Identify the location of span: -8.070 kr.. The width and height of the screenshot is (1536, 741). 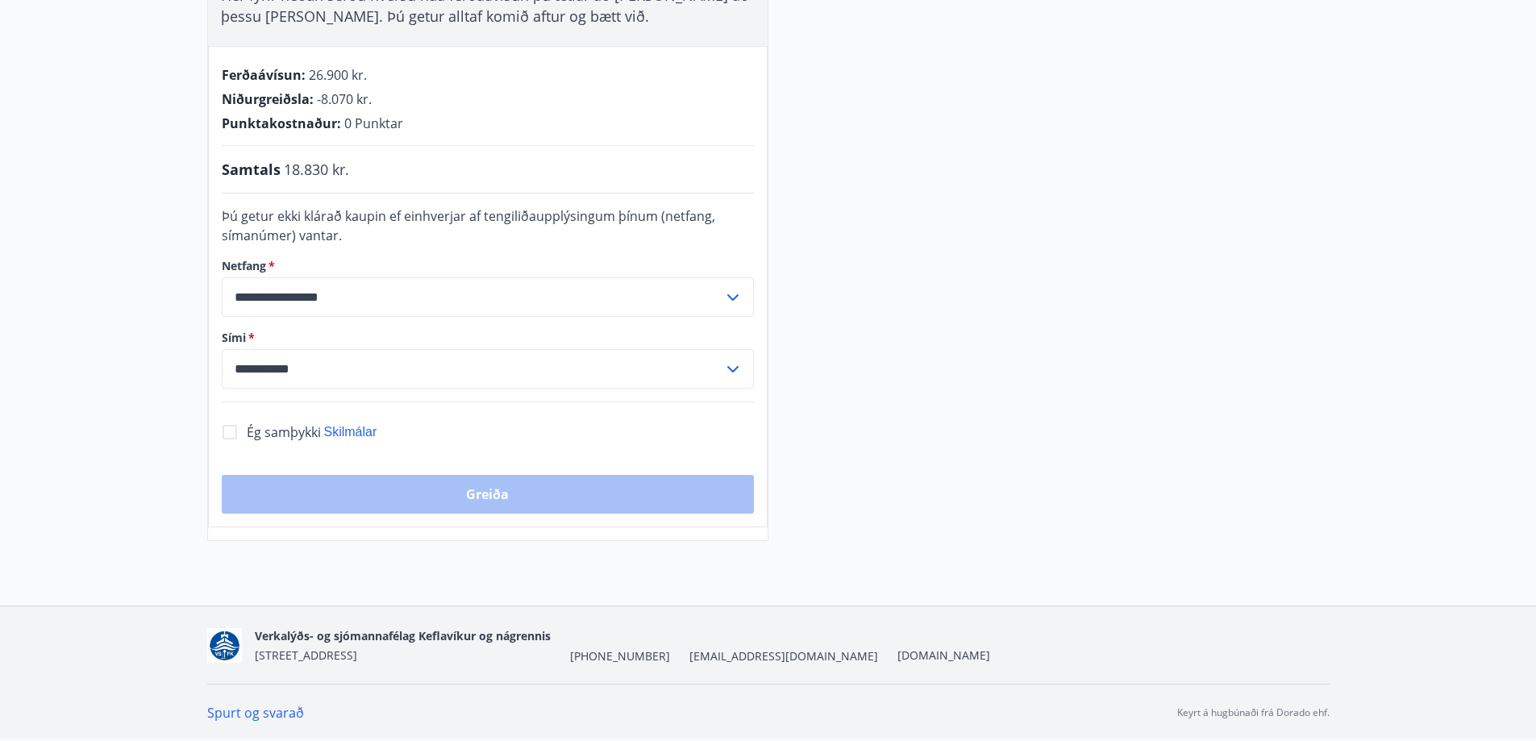
(344, 99).